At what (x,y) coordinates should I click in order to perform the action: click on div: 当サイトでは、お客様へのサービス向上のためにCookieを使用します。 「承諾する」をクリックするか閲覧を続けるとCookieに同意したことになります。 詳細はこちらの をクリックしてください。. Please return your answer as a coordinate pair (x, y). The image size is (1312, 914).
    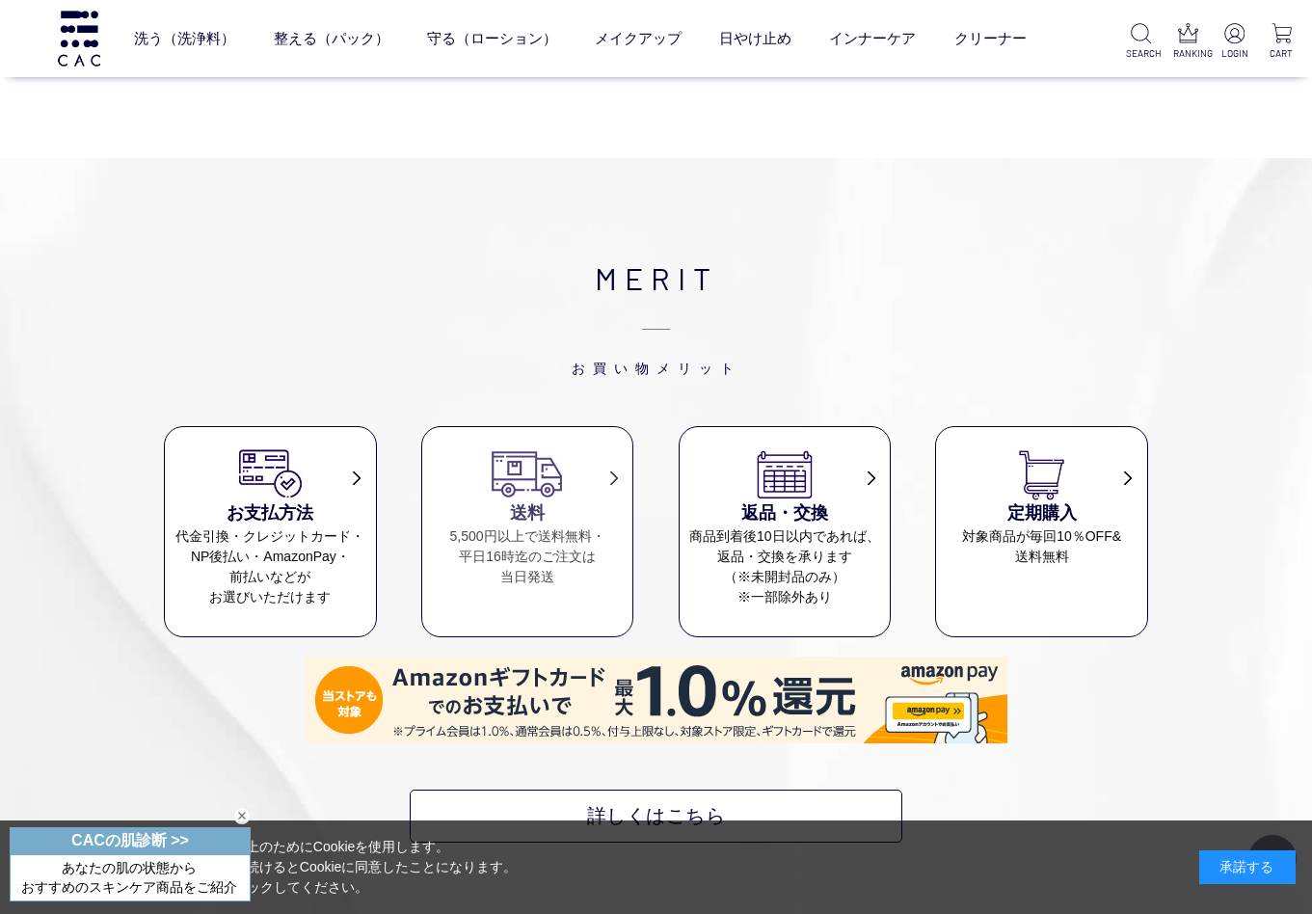
    Looking at the image, I should click on (267, 866).